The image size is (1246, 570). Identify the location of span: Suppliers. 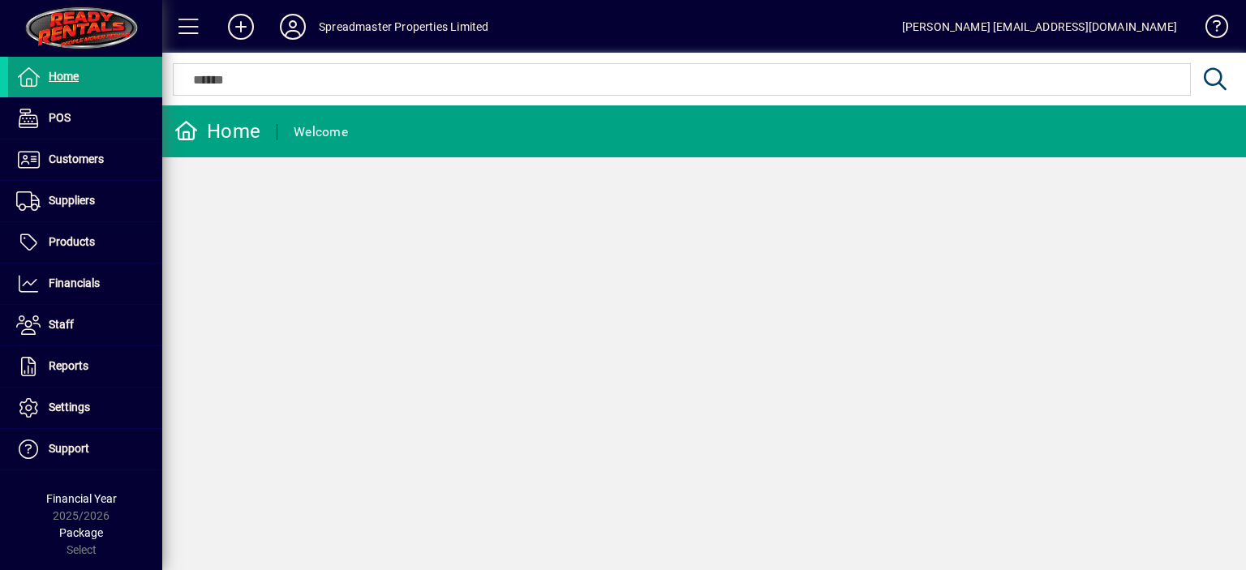
(71, 200).